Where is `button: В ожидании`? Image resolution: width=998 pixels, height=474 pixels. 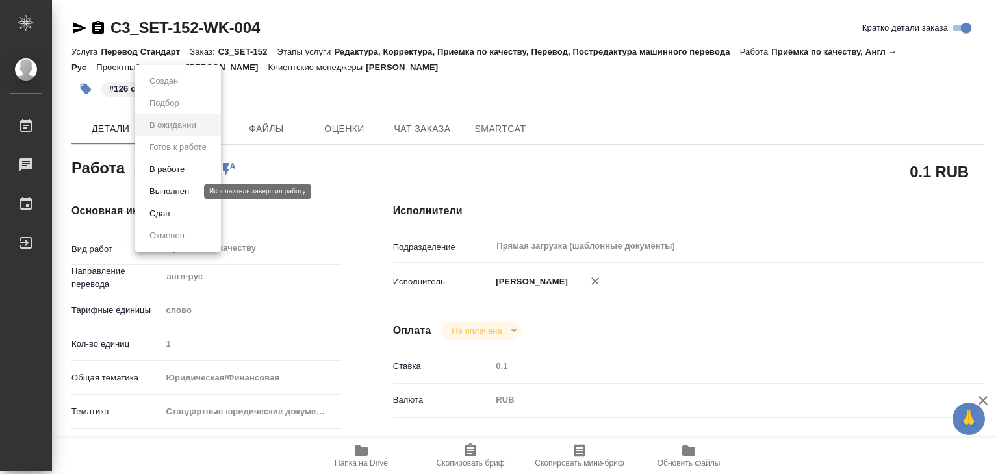 button: В ожидании is located at coordinates (173, 125).